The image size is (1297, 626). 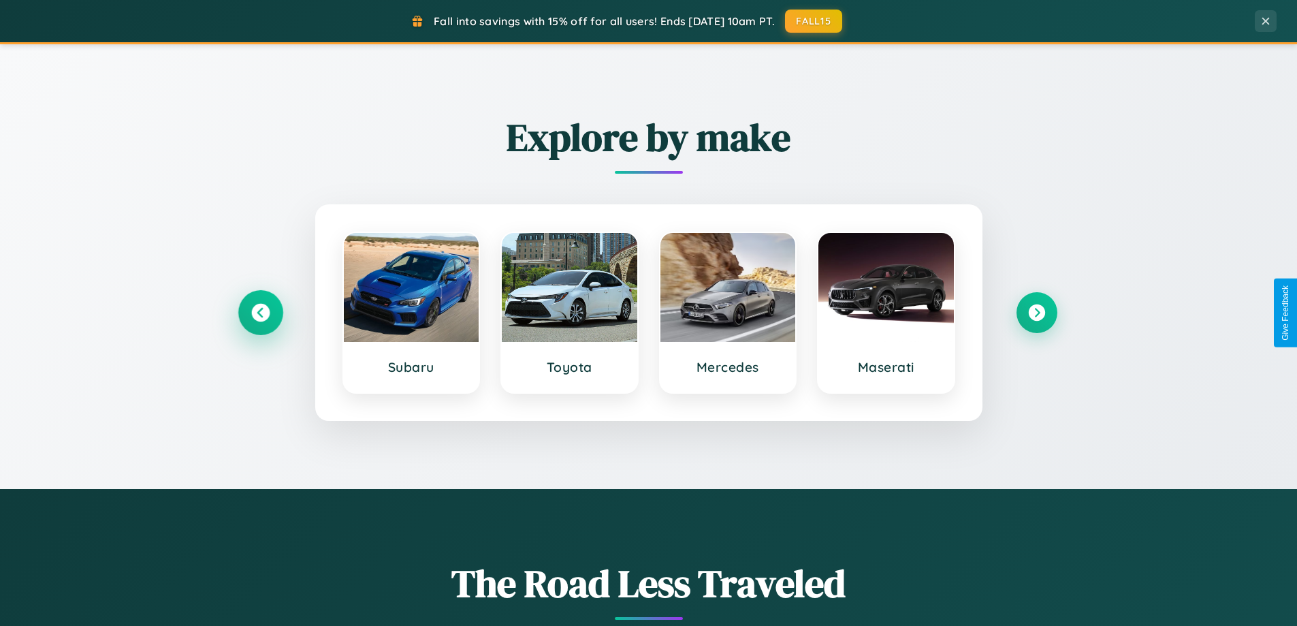 What do you see at coordinates (728, 367) in the screenshot?
I see `h3: Mercedes` at bounding box center [728, 367].